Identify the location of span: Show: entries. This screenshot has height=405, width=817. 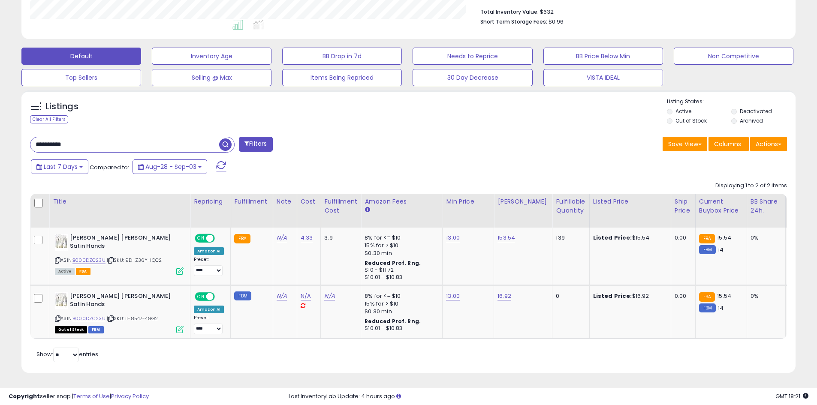
(67, 354).